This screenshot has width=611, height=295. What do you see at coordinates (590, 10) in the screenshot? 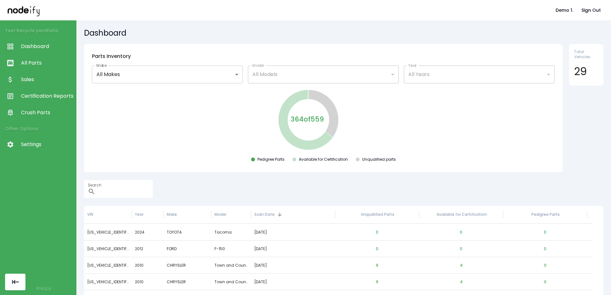
I see `button: Sign Out` at bounding box center [590, 10].